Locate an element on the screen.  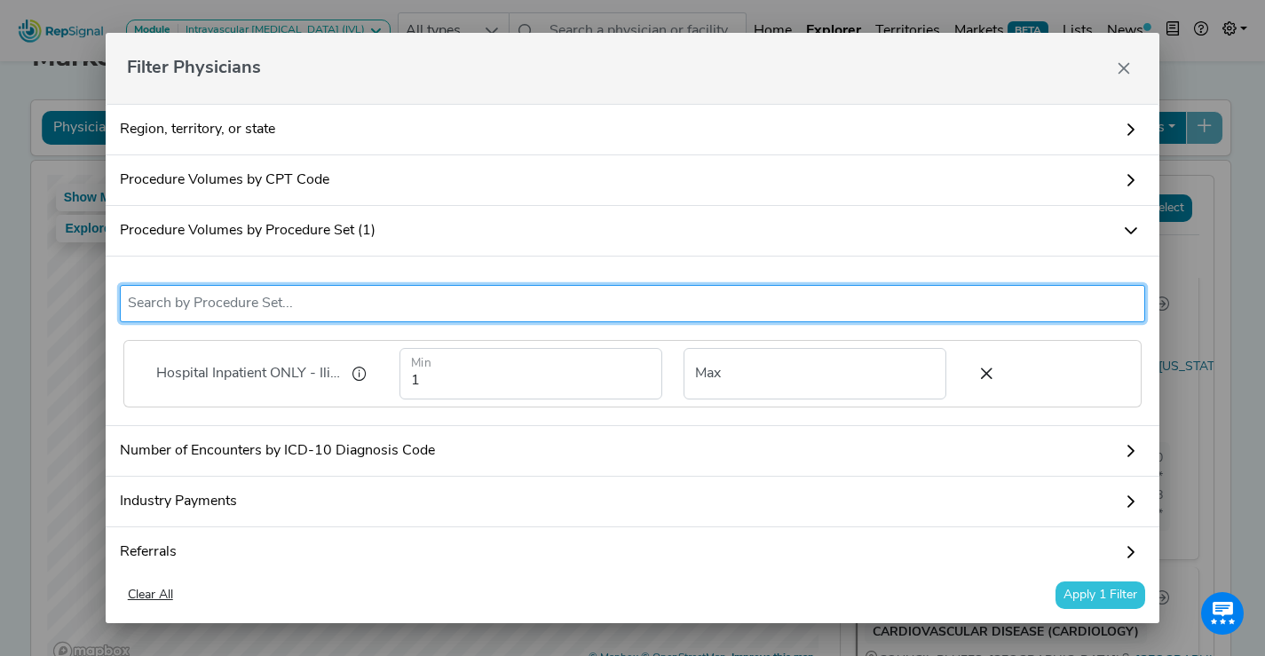
a: Referrals is located at coordinates (633, 552).